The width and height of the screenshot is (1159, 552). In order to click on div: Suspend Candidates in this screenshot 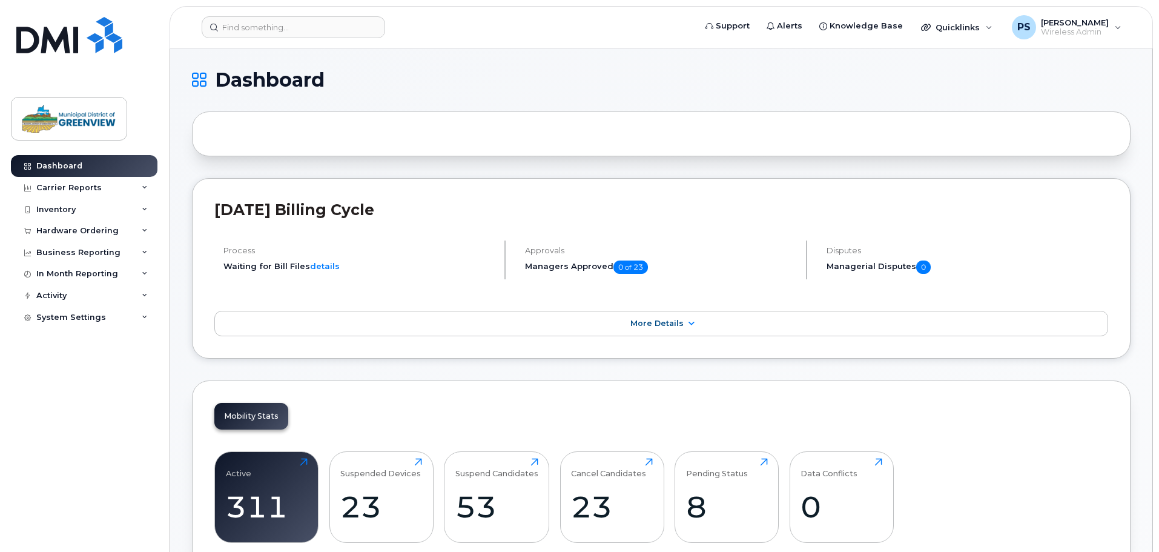, I will do `click(497, 467)`.